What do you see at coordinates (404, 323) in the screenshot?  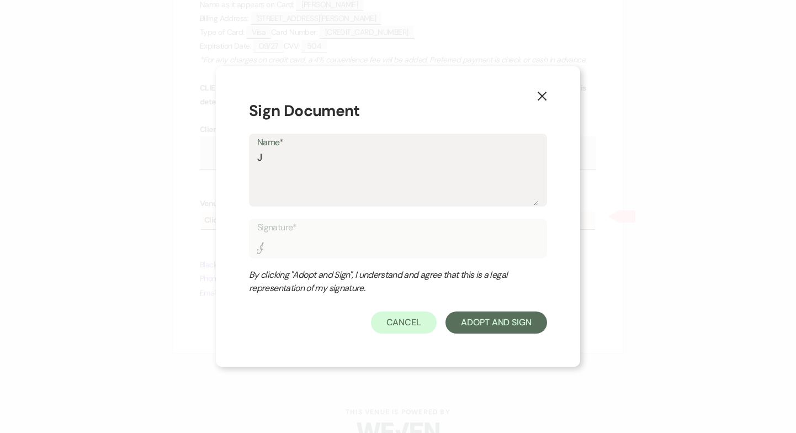 I see `button: Cancel` at bounding box center [404, 323].